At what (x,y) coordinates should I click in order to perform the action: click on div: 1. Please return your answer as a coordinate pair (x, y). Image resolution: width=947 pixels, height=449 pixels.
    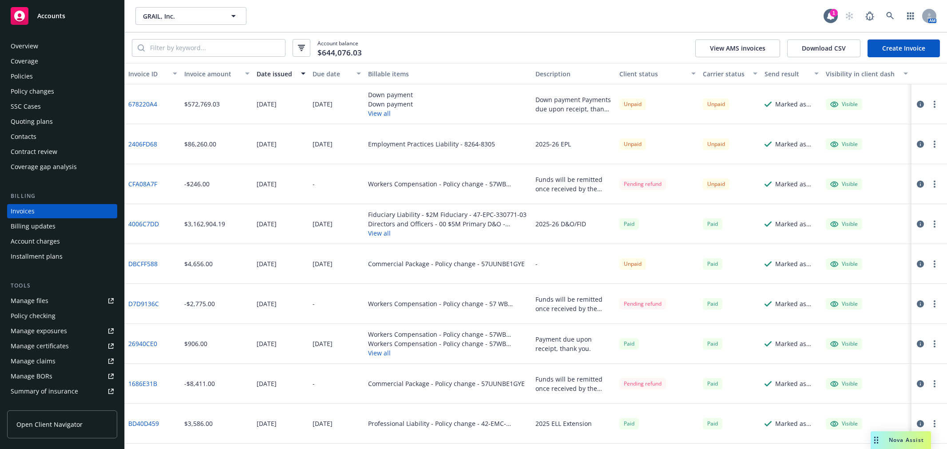
    Looking at the image, I should click on (834, 13).